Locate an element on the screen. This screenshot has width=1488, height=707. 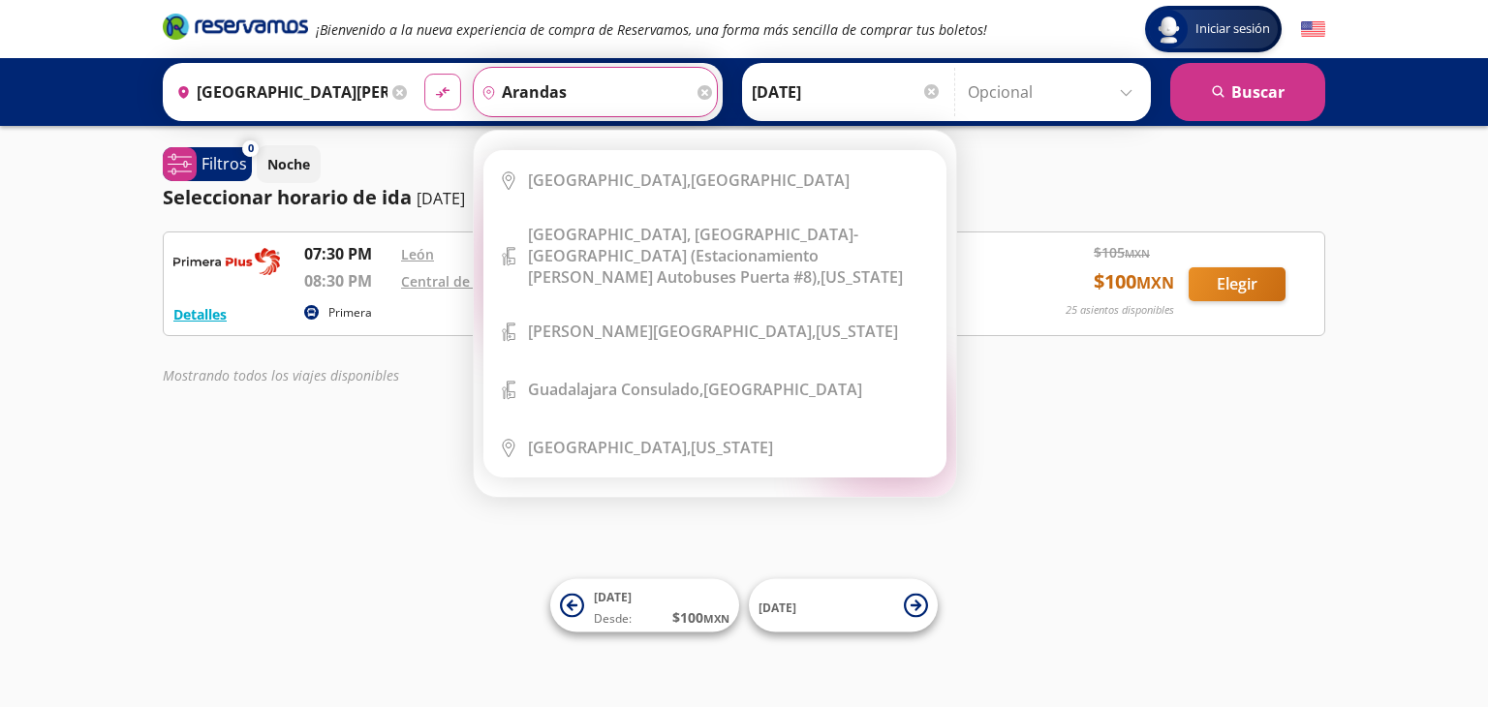
button: Noche is located at coordinates (289, 164).